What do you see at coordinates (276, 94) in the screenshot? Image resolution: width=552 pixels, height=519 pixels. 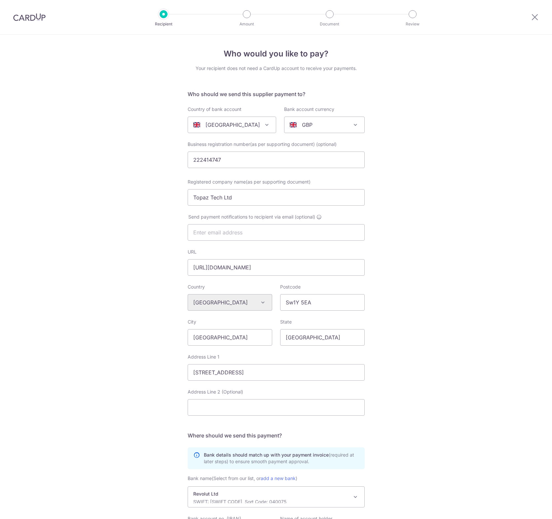 I see `h5: Who should we send this supplier payment to?` at bounding box center [276, 94].